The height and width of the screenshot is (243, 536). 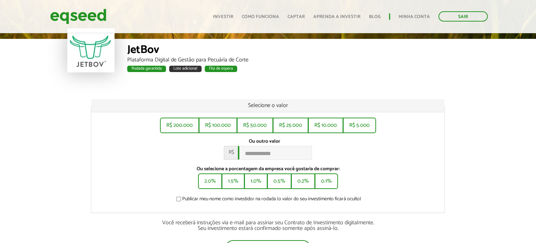 What do you see at coordinates (256, 181) in the screenshot?
I see `button: 1.0%` at bounding box center [256, 181].